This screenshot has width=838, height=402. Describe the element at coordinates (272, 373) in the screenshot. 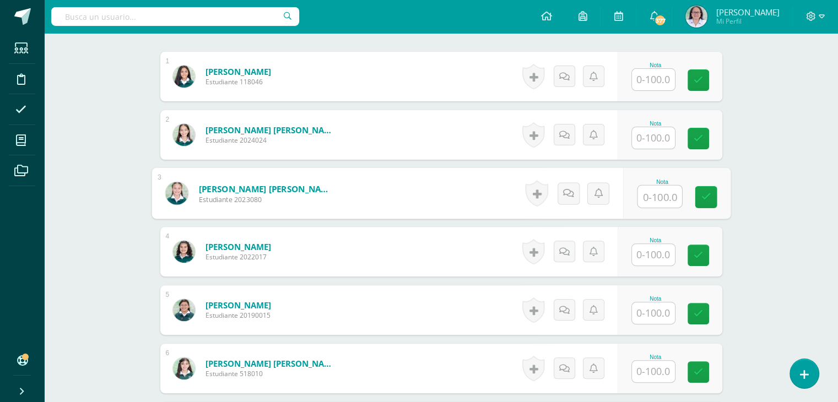

I see `span: Estudiante 518010` at that location.